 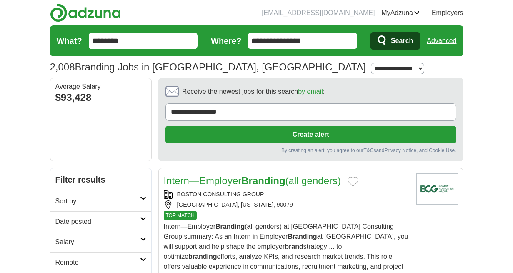 What do you see at coordinates (180, 216) in the screenshot?
I see `span: TOP MATCH` at bounding box center [180, 216].